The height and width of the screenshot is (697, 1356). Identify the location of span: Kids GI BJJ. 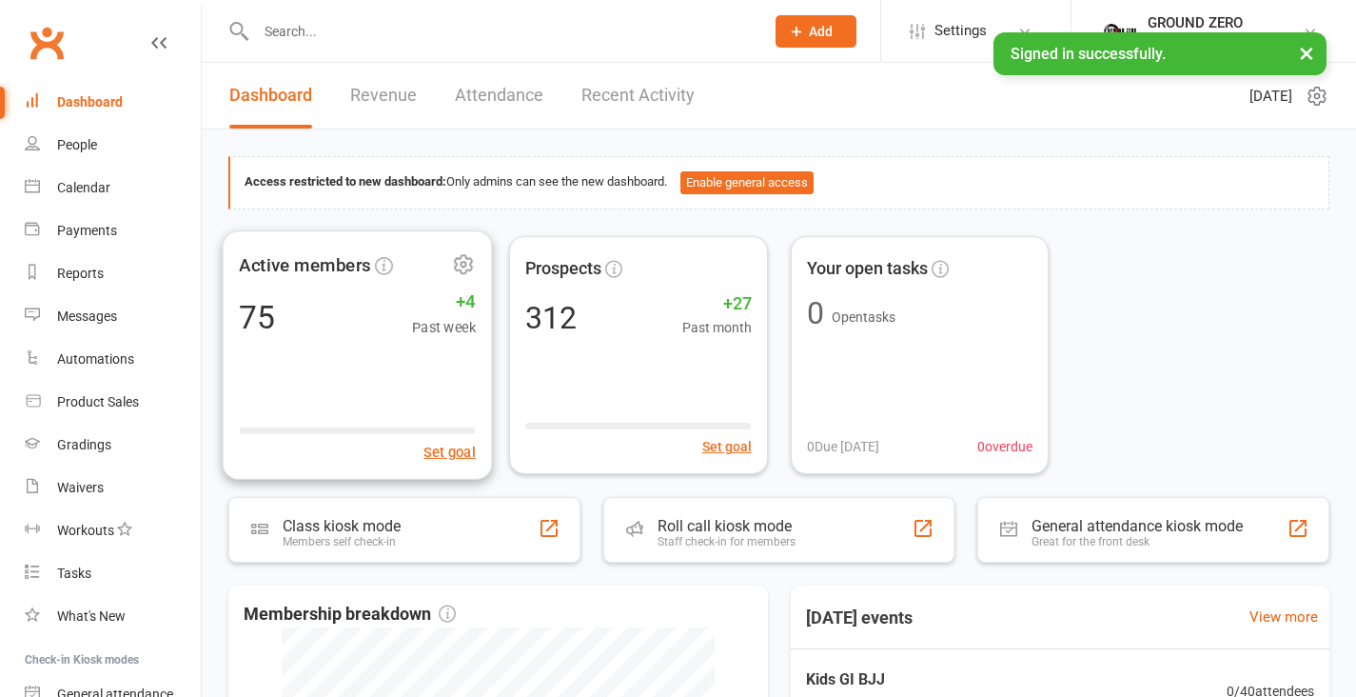
(1000, 680).